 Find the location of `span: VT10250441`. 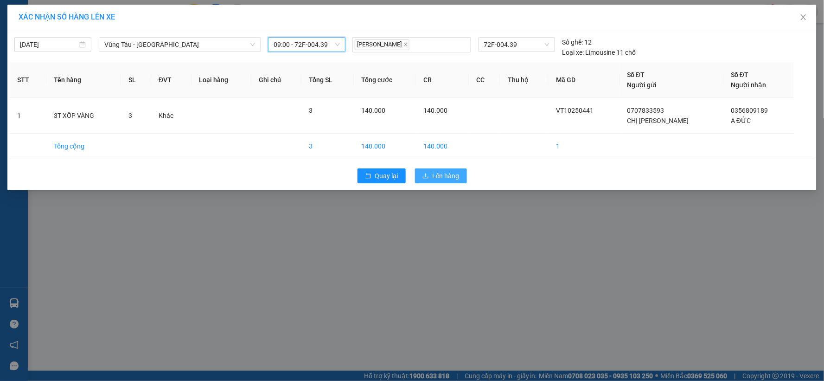

span: VT10250441 is located at coordinates (575, 110).